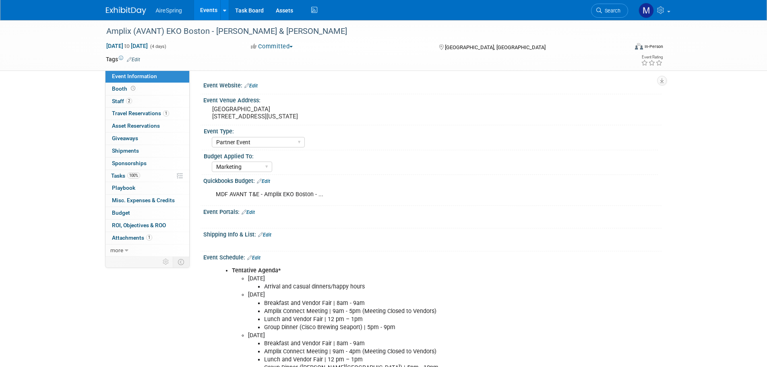  Describe the element at coordinates (135, 76) in the screenshot. I see `span: Event Information` at that location.